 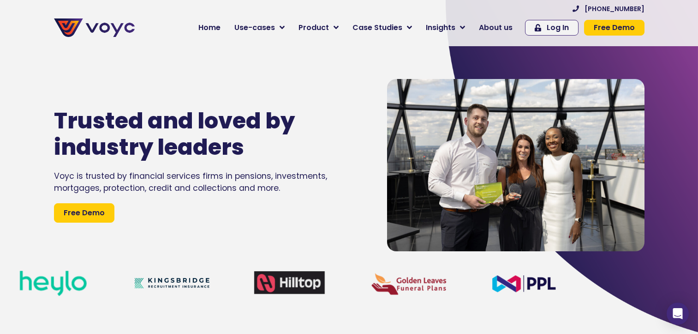 What do you see at coordinates (496, 28) in the screenshot?
I see `a: About us` at bounding box center [496, 28].